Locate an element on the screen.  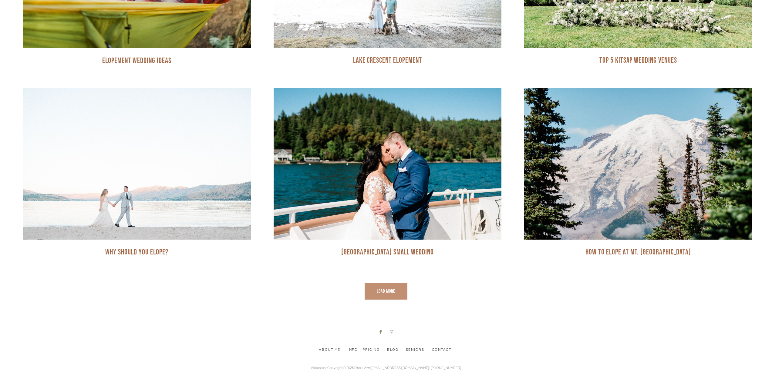
a: Load More is located at coordinates (386, 292).